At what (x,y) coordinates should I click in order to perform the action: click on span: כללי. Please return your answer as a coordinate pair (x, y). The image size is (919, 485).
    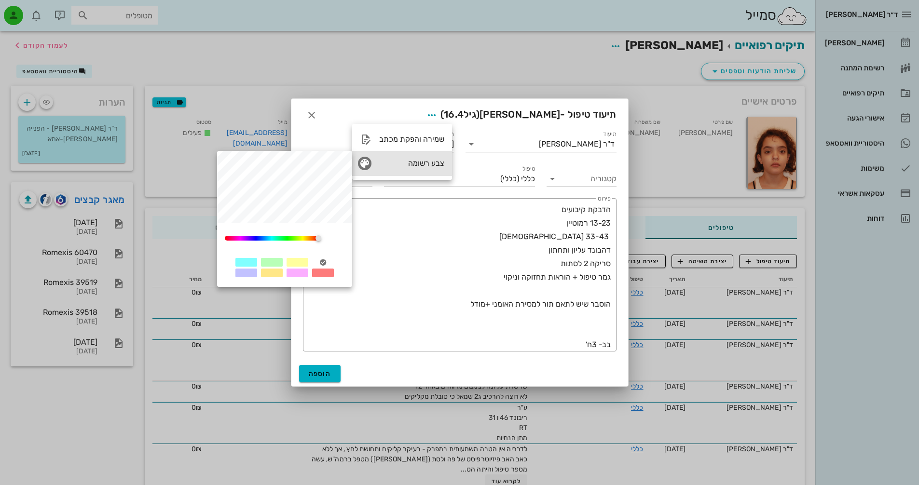
    Looking at the image, I should click on (528, 179).